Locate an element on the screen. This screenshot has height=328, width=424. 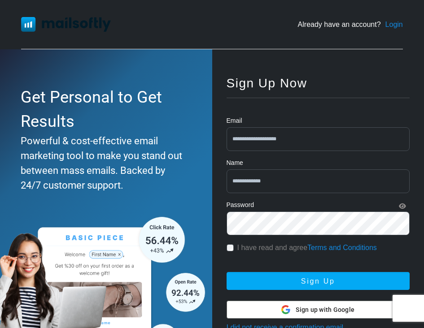
label: Name is located at coordinates (235, 163).